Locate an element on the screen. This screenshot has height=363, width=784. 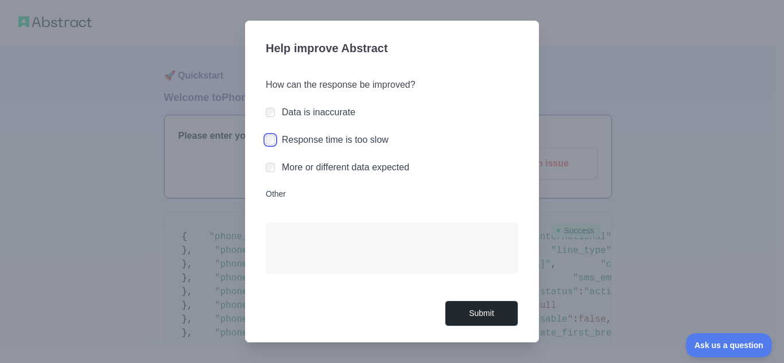
label: More or different data expected is located at coordinates (346, 167).